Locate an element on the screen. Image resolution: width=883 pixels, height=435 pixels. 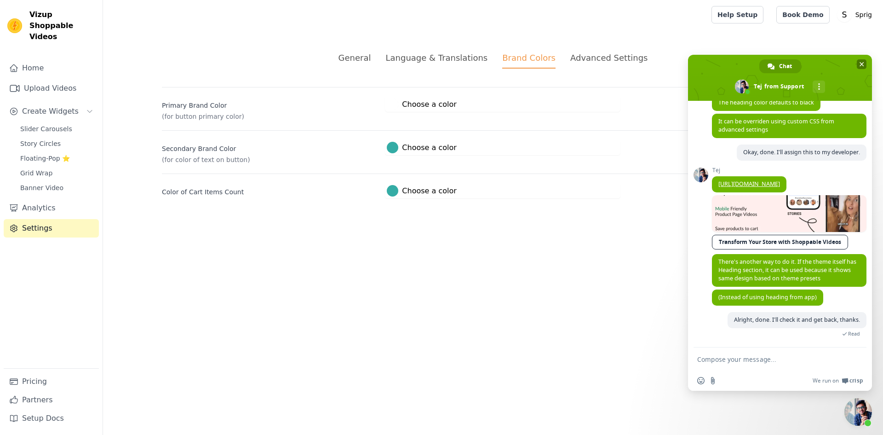
a: Home is located at coordinates (51, 68).